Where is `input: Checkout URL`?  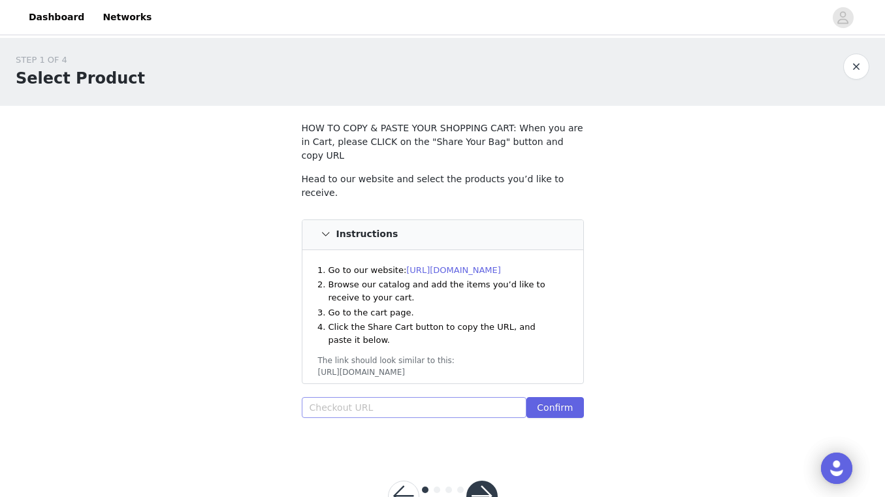
input: Checkout URL is located at coordinates (414, 407).